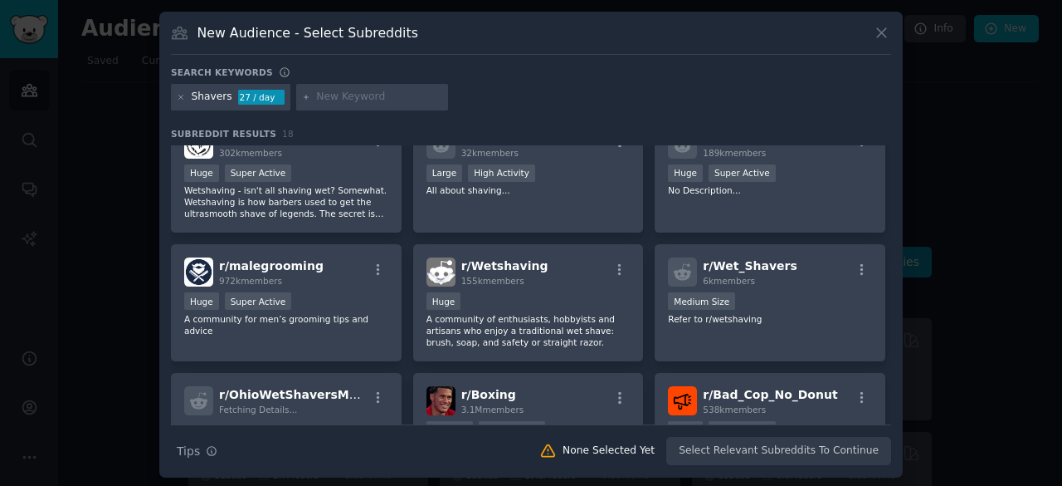 The width and height of the screenshot is (1062, 486). Describe the element at coordinates (261, 97) in the screenshot. I see `div: 27 / day` at that location.